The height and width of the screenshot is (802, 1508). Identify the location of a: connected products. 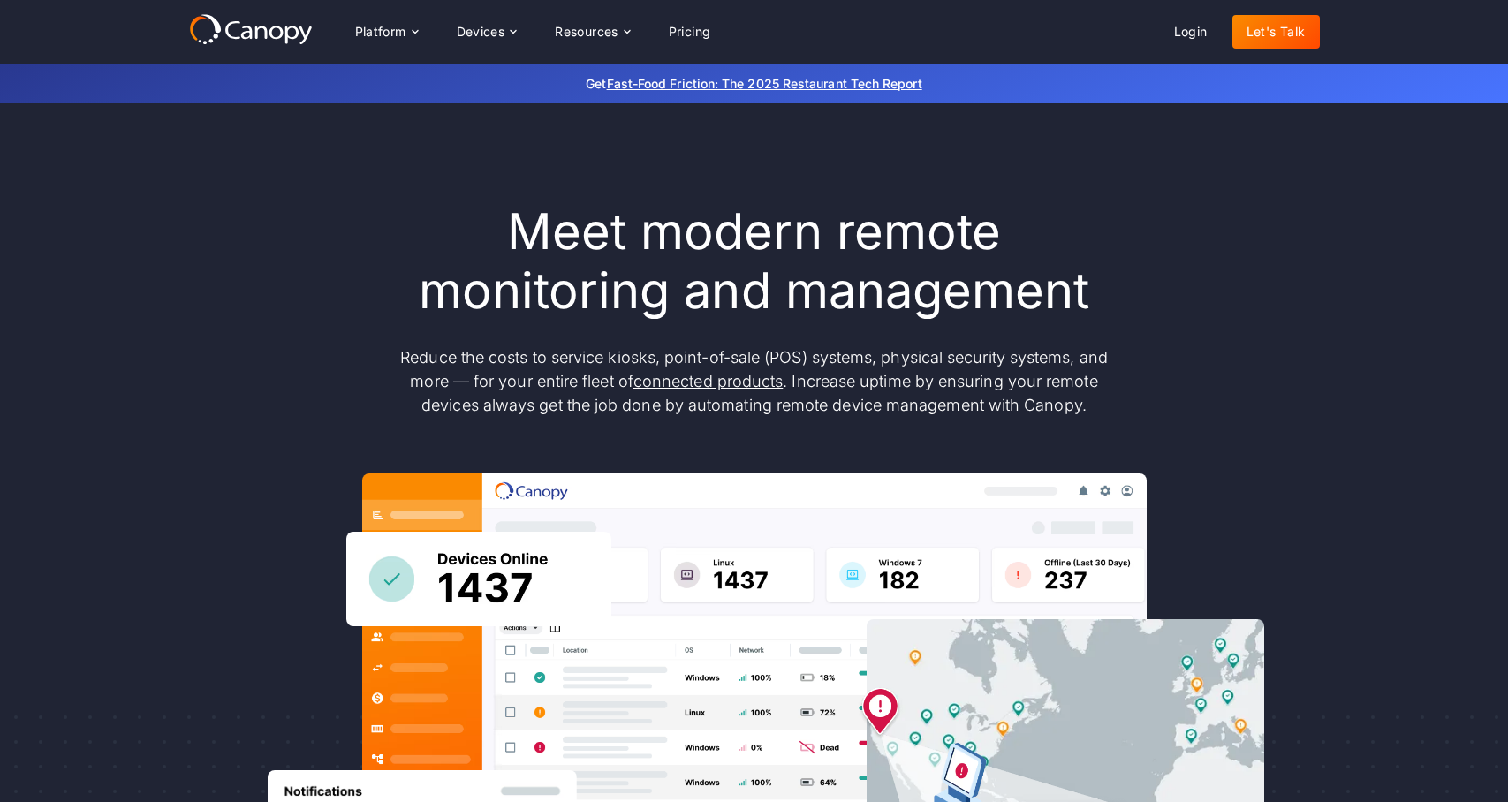
(708, 381).